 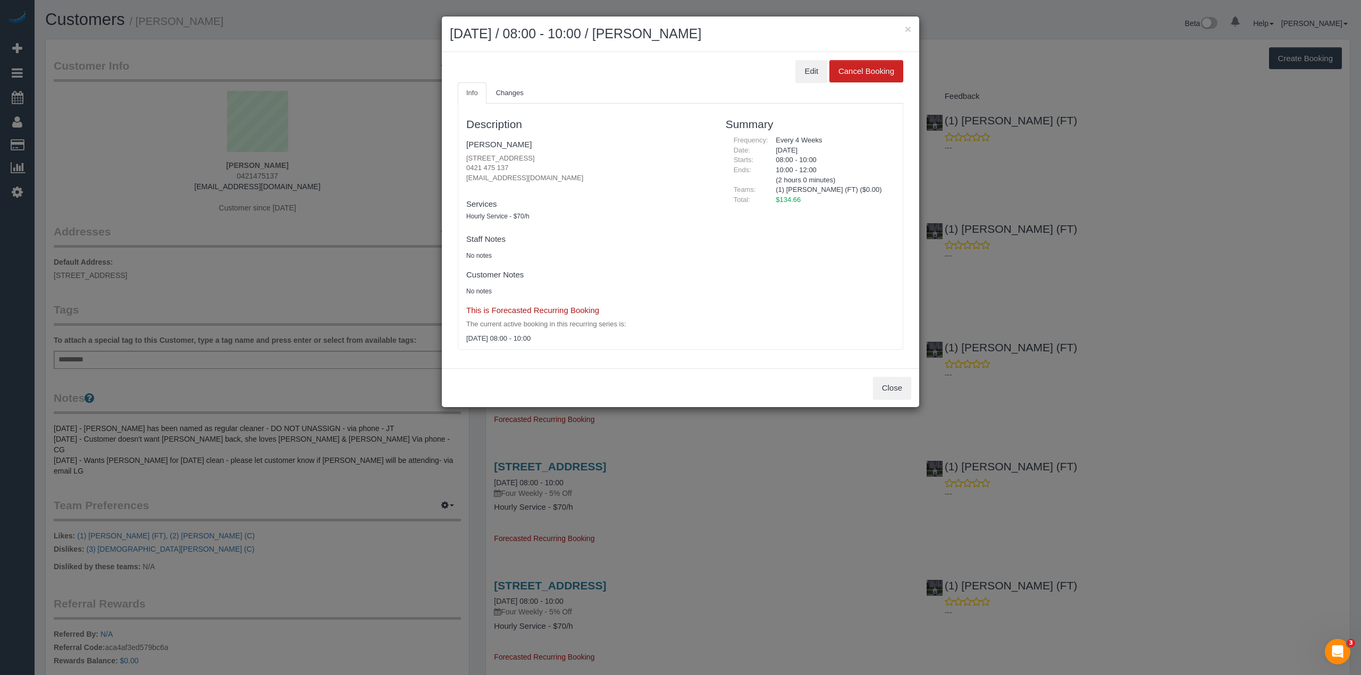 I want to click on span: 3, so click(x=1351, y=643).